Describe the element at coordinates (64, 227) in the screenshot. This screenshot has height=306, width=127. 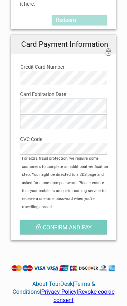
I see `button: Confirm and pay` at that location.